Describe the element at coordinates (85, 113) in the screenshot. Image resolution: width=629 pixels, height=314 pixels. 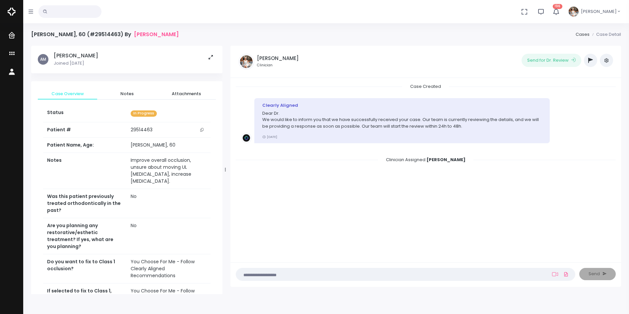
I see `th: Status` at that location.